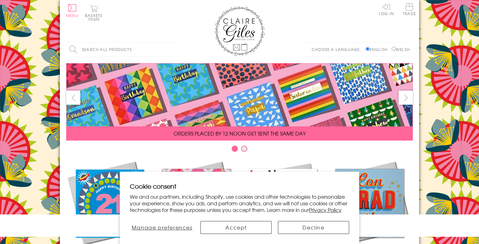 The image size is (479, 244). What do you see at coordinates (72, 11) in the screenshot?
I see `button: Menu` at bounding box center [72, 11].